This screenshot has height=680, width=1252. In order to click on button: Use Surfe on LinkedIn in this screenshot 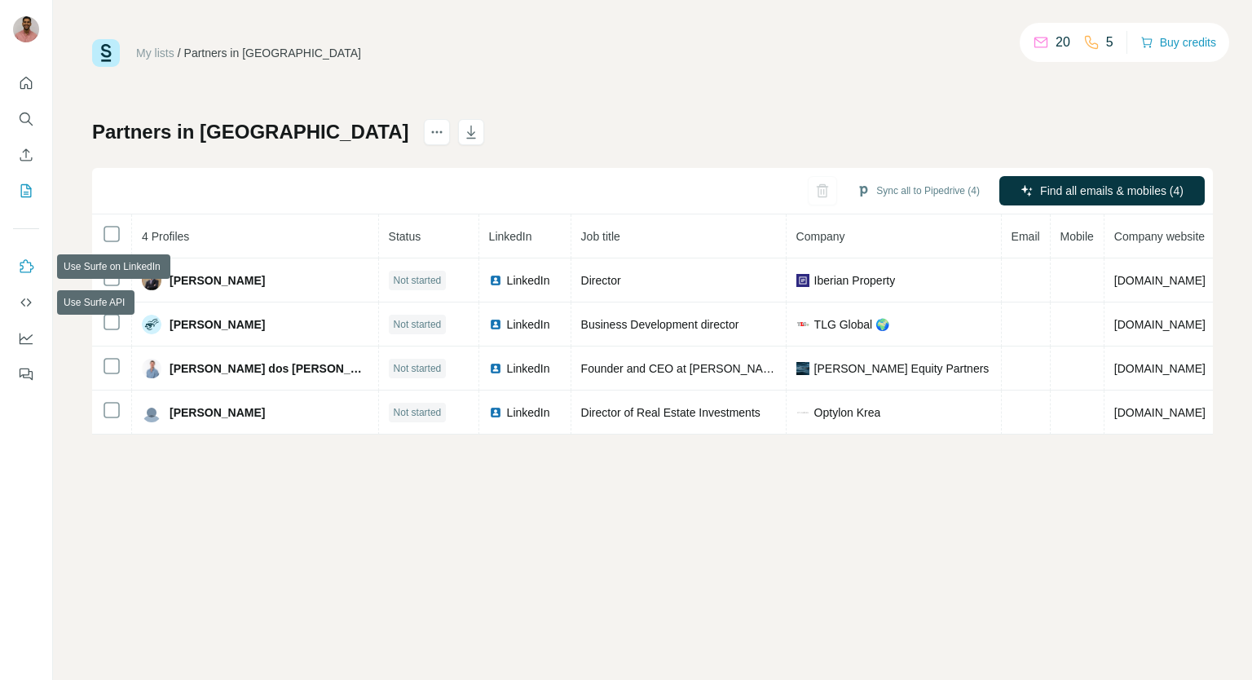, I will do `click(26, 267)`.